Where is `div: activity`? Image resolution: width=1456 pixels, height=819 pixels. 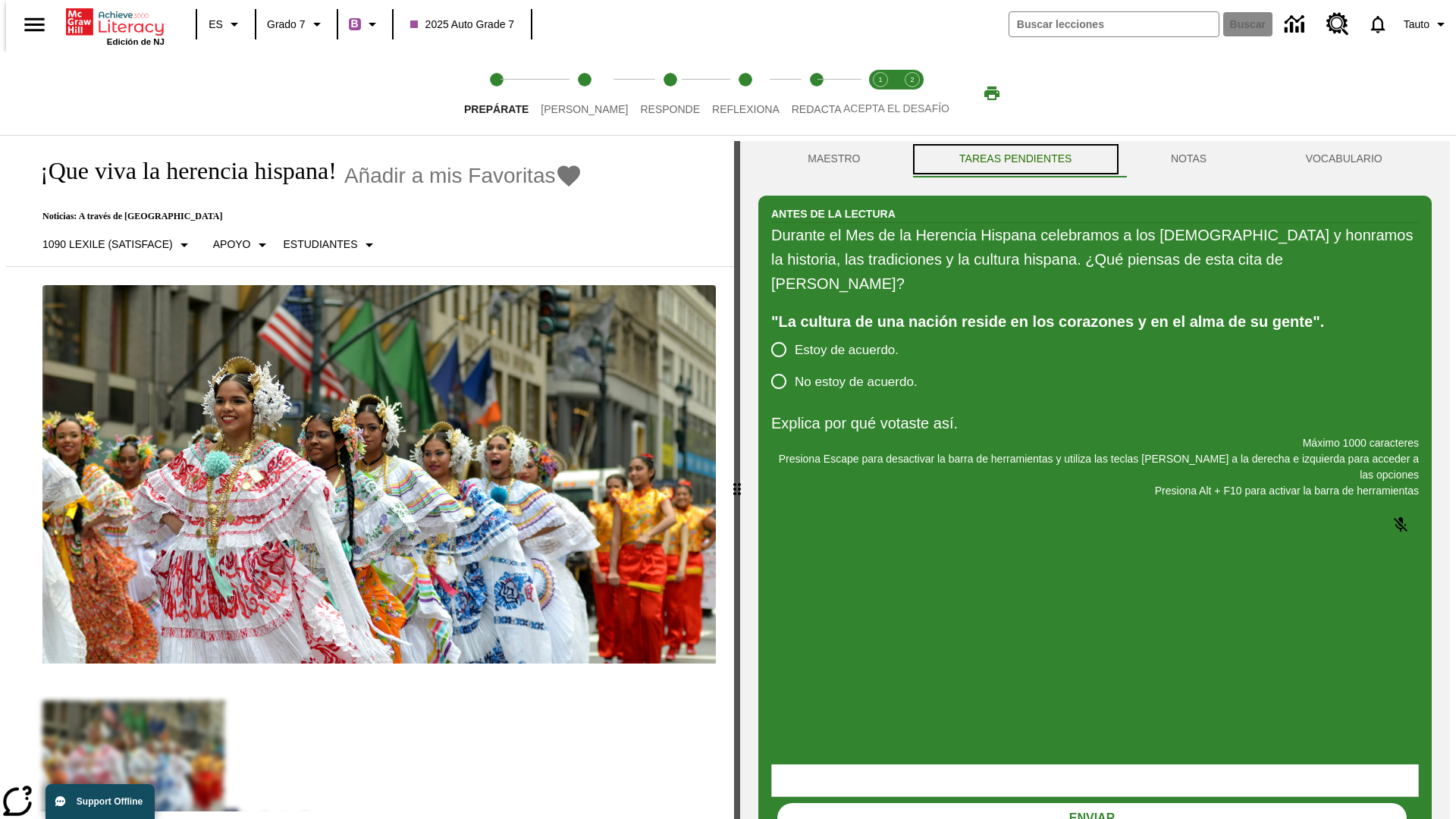
div: activity is located at coordinates (1095, 480).